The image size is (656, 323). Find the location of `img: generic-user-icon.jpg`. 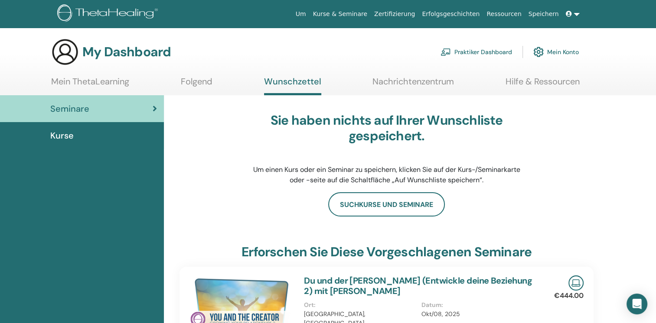

img: generic-user-icon.jpg is located at coordinates (65, 52).